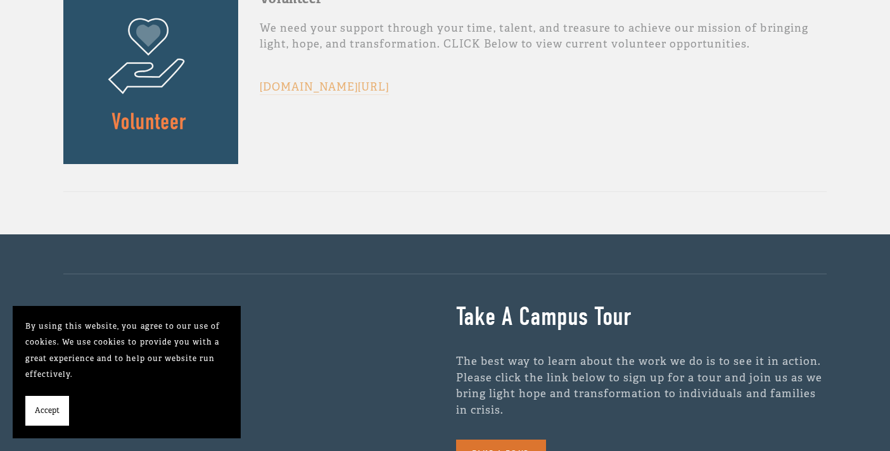 The width and height of the screenshot is (890, 451). What do you see at coordinates (543, 36) in the screenshot?
I see `p: We need your support through your time, talent, and treasure to achieve our mission of bringing l...` at bounding box center [543, 36].